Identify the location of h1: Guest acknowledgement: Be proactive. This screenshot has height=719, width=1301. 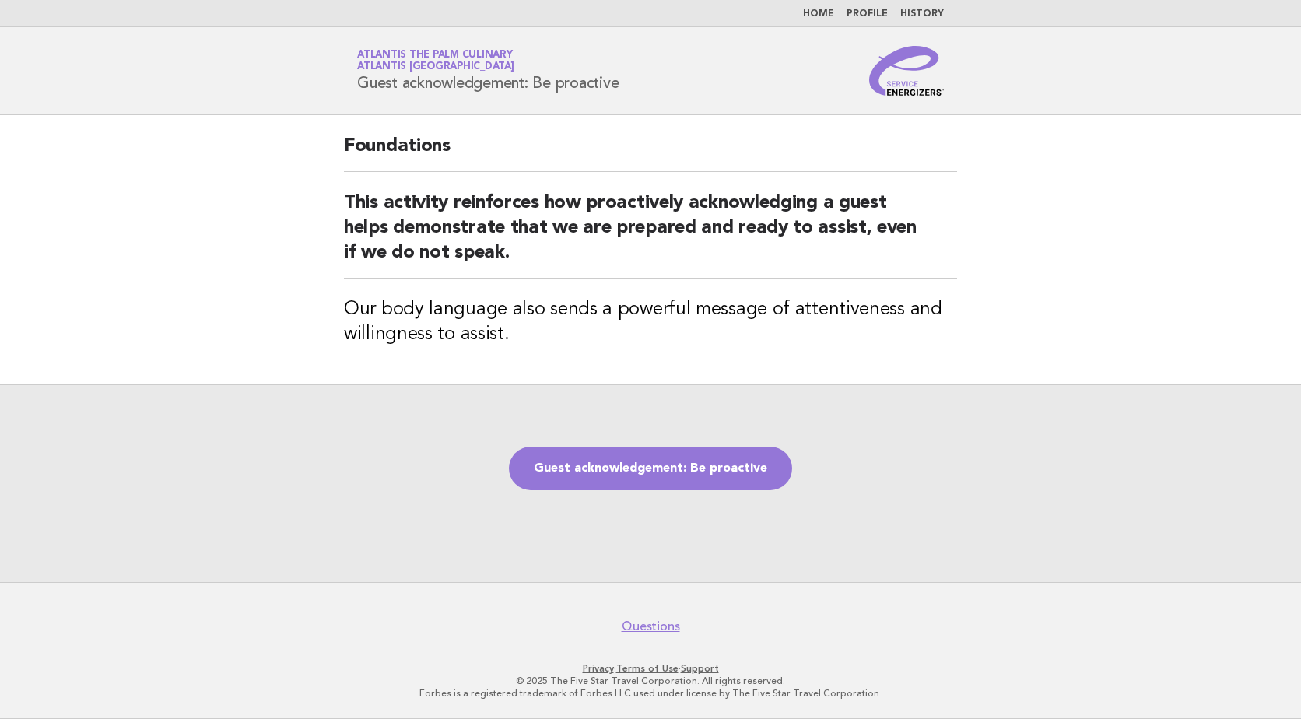
(488, 71).